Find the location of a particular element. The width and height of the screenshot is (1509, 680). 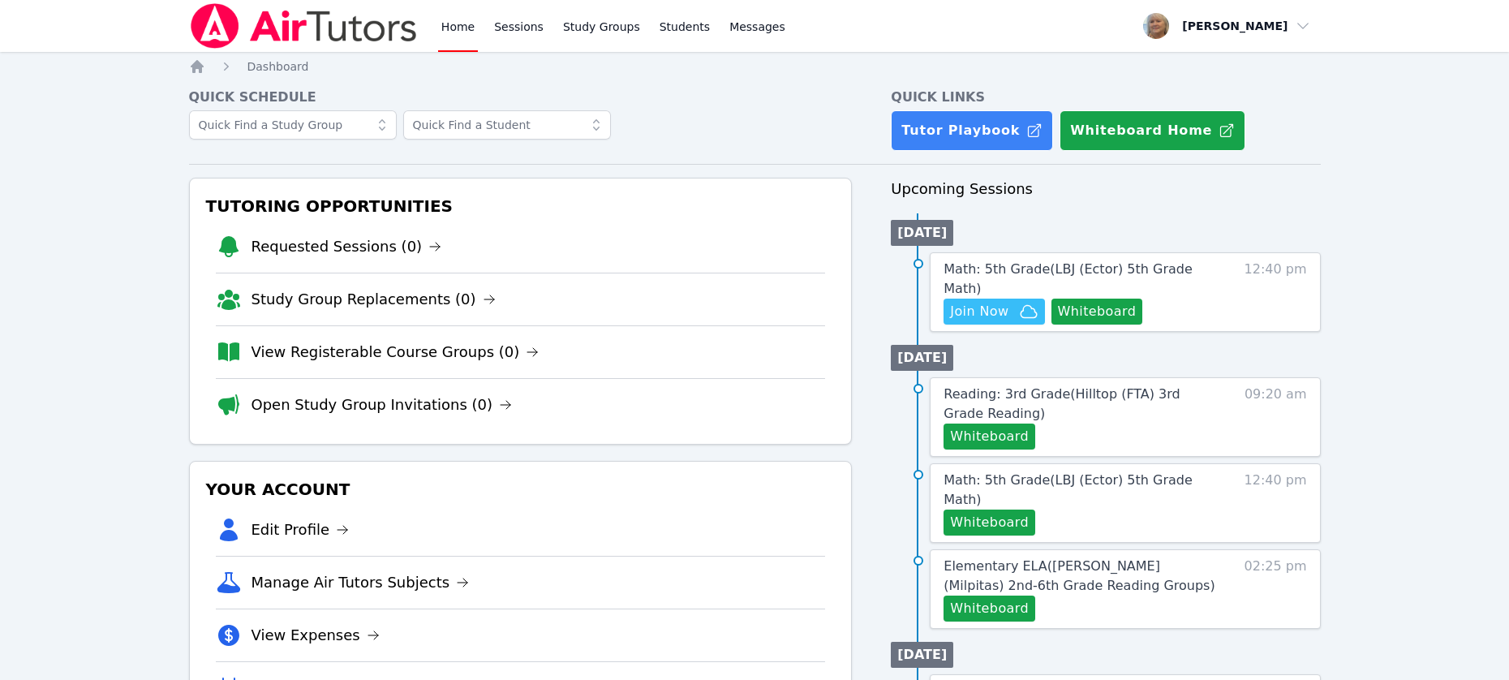

button: Whiteboard Home is located at coordinates (1152, 131).